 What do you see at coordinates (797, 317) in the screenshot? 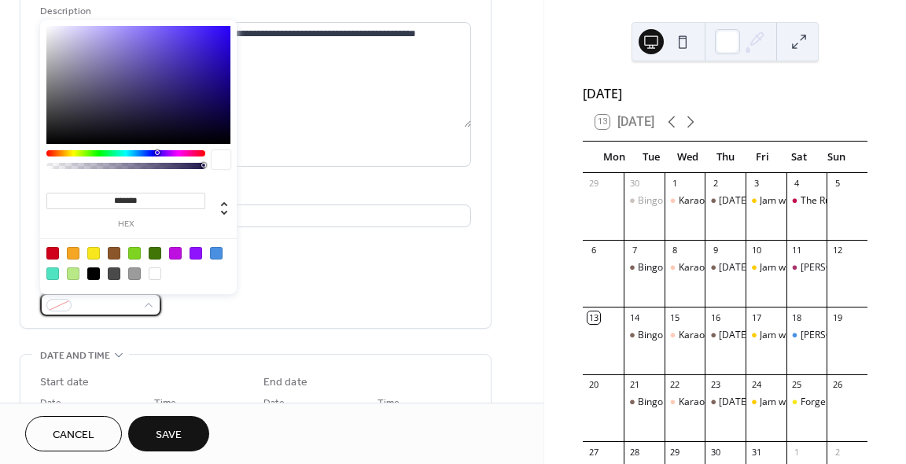
I see `div: 18` at bounding box center [797, 317].